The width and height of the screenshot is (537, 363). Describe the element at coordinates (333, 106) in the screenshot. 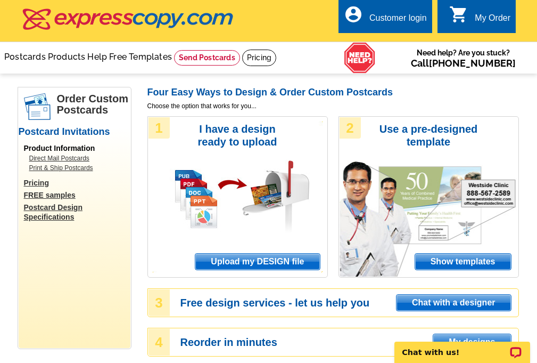

I see `span: Choose the option that works for you...` at that location.